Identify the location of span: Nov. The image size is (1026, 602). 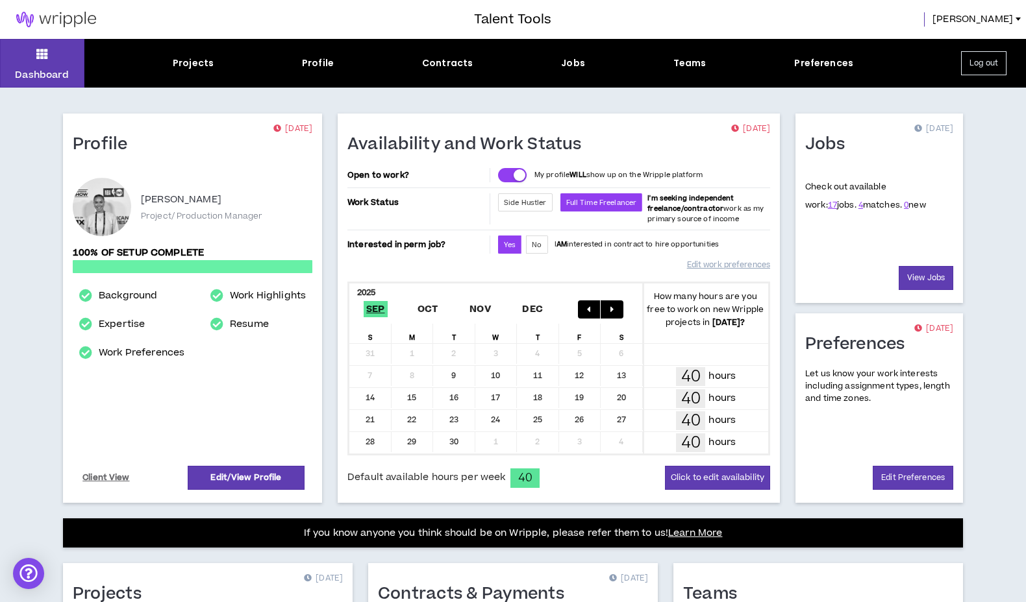
(480, 309).